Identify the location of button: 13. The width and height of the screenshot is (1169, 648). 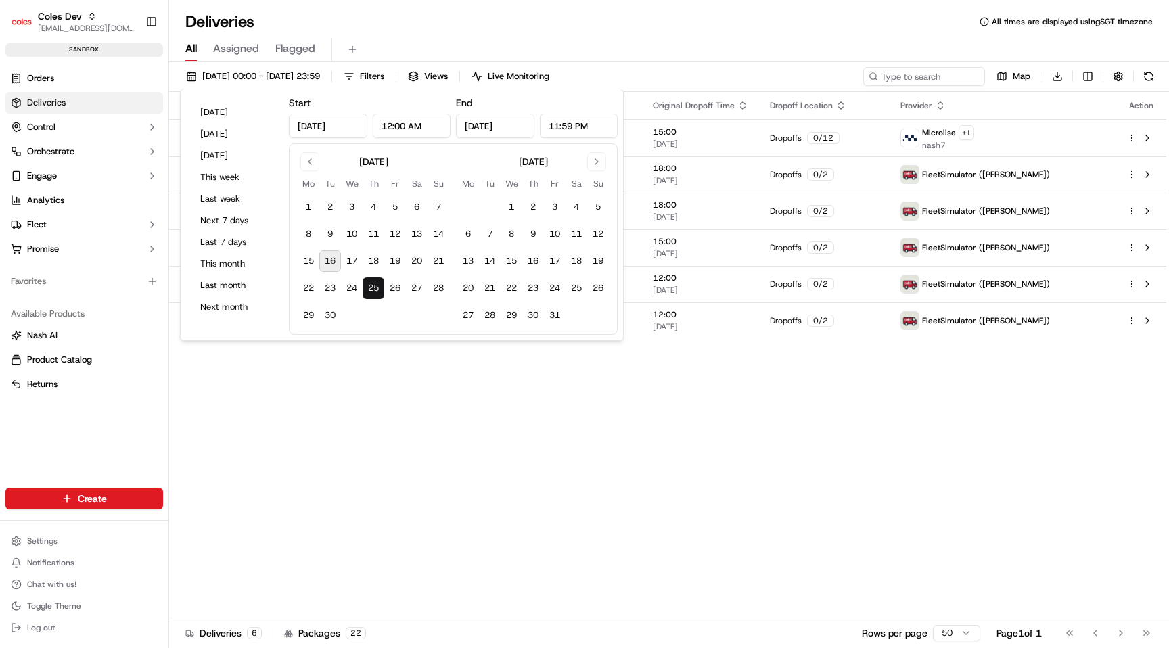
(417, 234).